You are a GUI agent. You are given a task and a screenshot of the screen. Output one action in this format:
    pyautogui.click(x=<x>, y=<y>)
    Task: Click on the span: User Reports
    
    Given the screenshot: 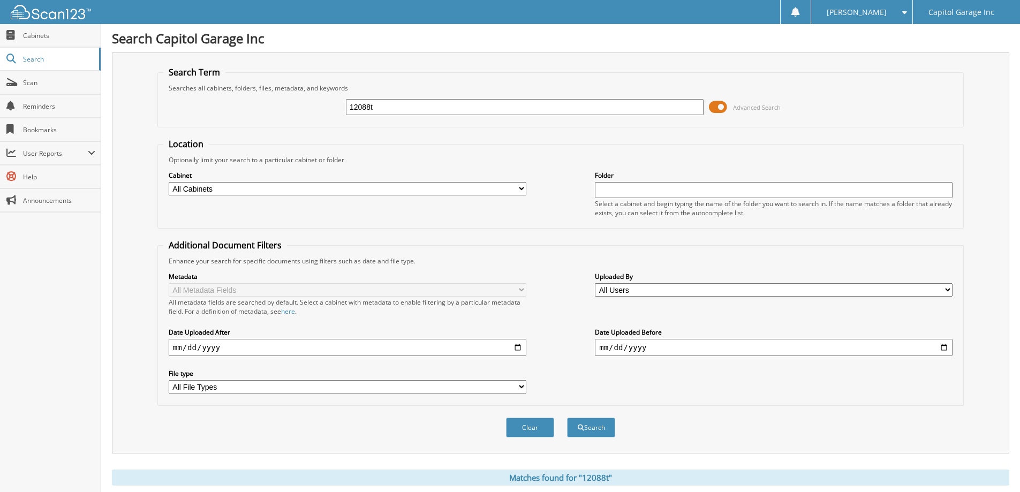 What is the action you would take?
    pyautogui.click(x=55, y=153)
    